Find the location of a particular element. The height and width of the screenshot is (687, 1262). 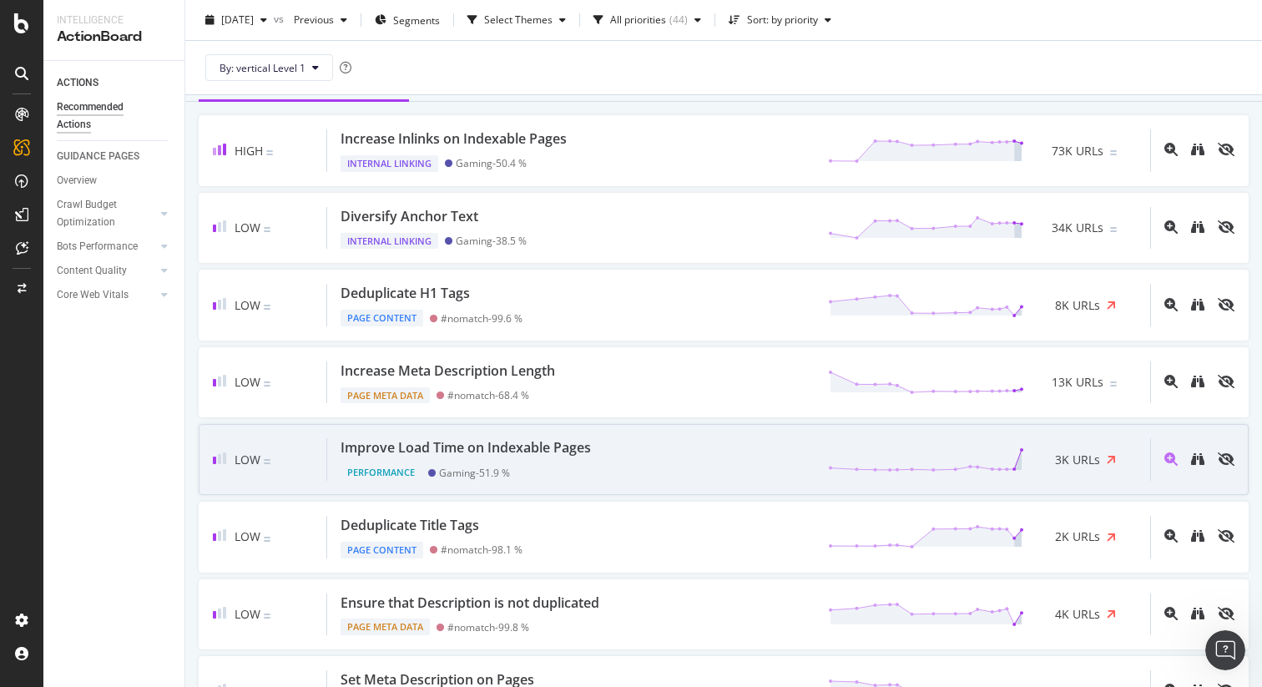

span: High is located at coordinates (249, 150).